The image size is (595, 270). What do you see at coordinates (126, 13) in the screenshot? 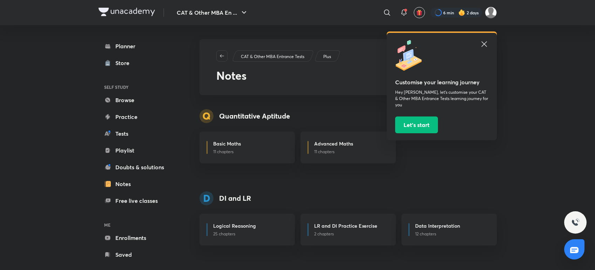
I see `a: Company Logo` at bounding box center [126, 13].